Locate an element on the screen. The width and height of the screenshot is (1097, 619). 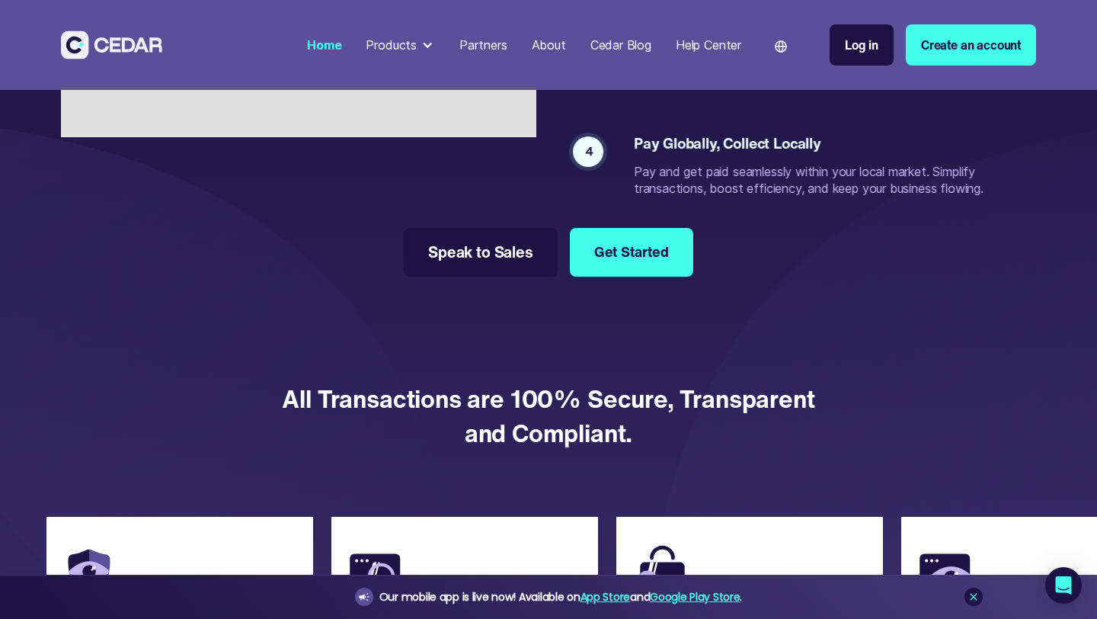
div: 4 is located at coordinates (589, 152).